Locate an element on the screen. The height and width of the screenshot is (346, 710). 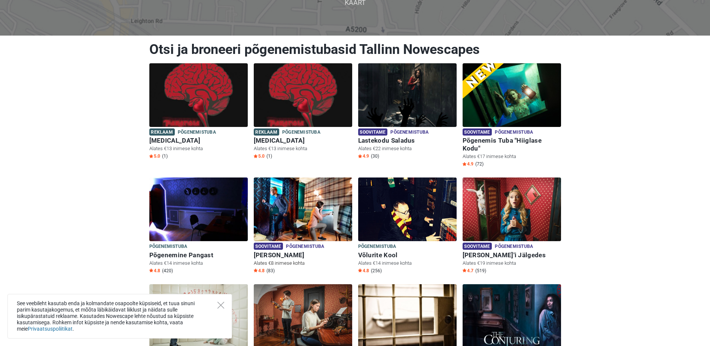
img: Põgenemine Pangast is located at coordinates (198, 209).